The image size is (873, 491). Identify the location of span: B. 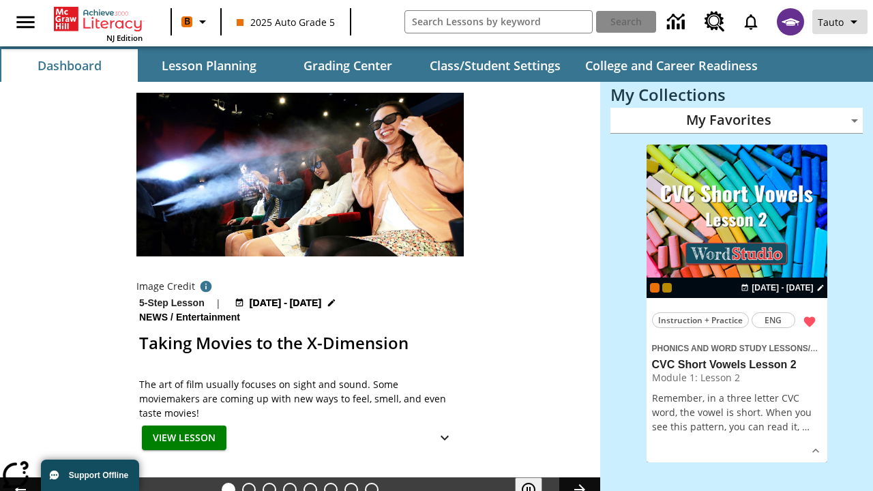
(187, 21).